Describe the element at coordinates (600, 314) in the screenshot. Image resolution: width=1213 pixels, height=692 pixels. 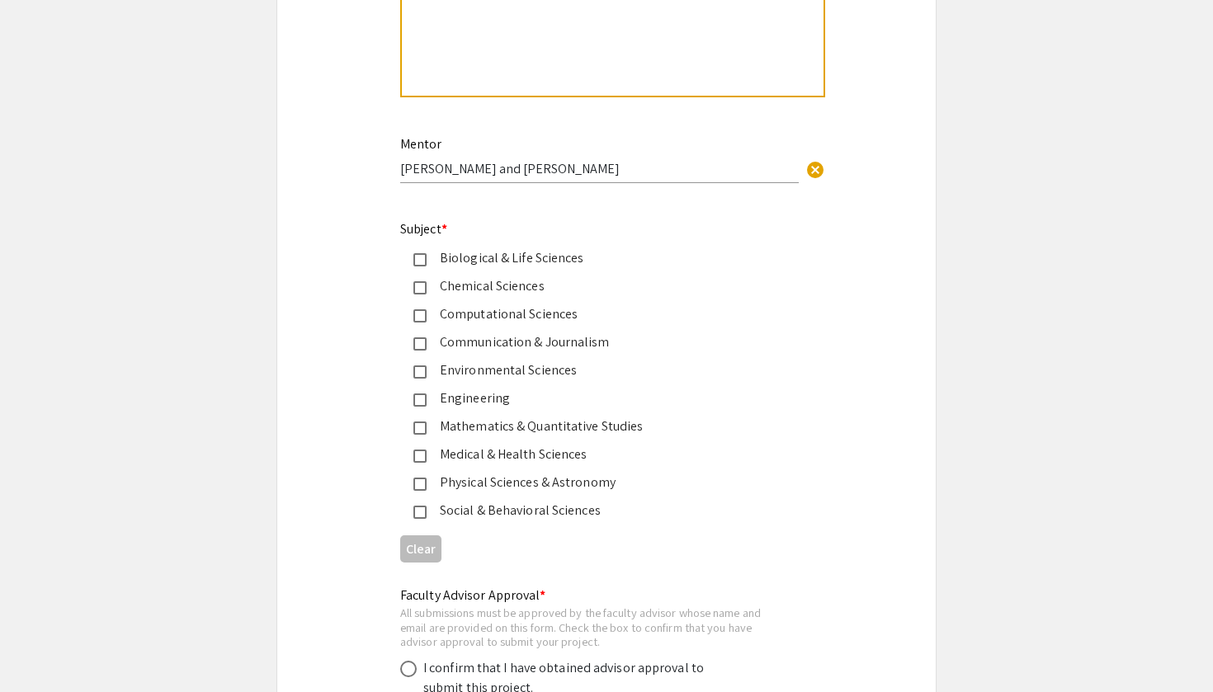
I see `div: Computational Sciences` at that location.